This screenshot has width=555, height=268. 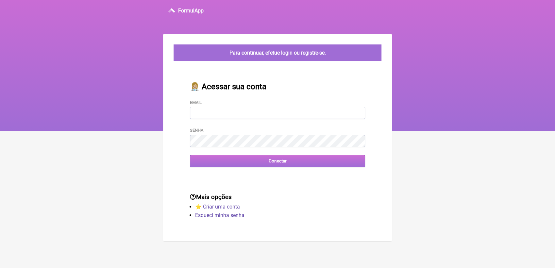 What do you see at coordinates (278, 87) in the screenshot?
I see `h2: 👩🏼‍⚕️ Acessar sua conta` at bounding box center [278, 87].